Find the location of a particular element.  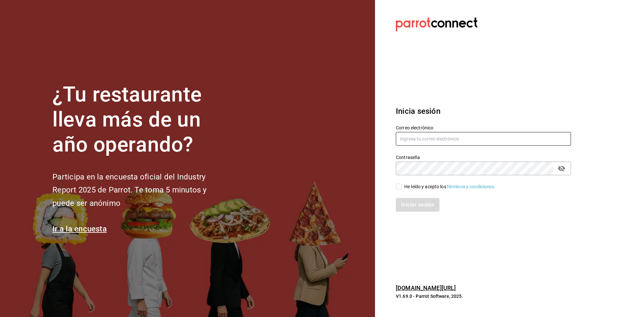

p: V1.69.0 - Parrot Software, 2025. is located at coordinates (483, 296).